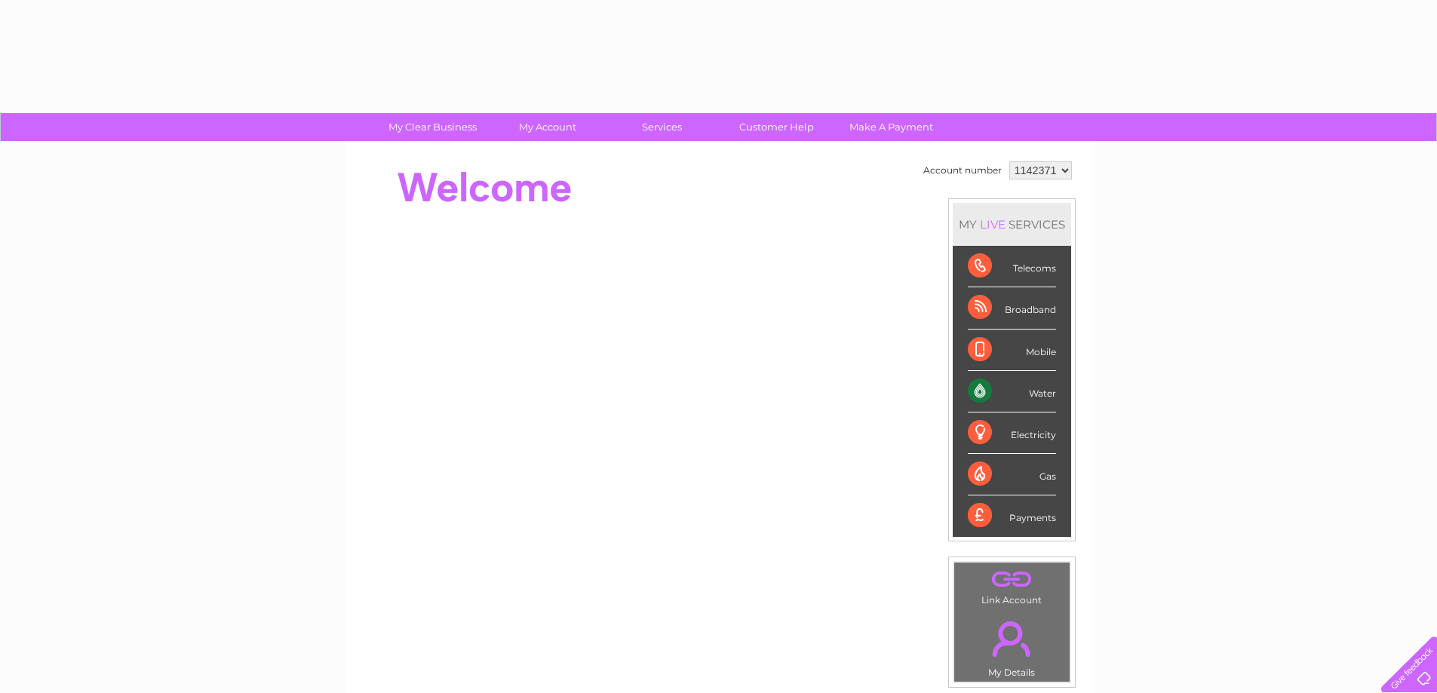  Describe the element at coordinates (1012, 308) in the screenshot. I see `div: Broadband` at that location.